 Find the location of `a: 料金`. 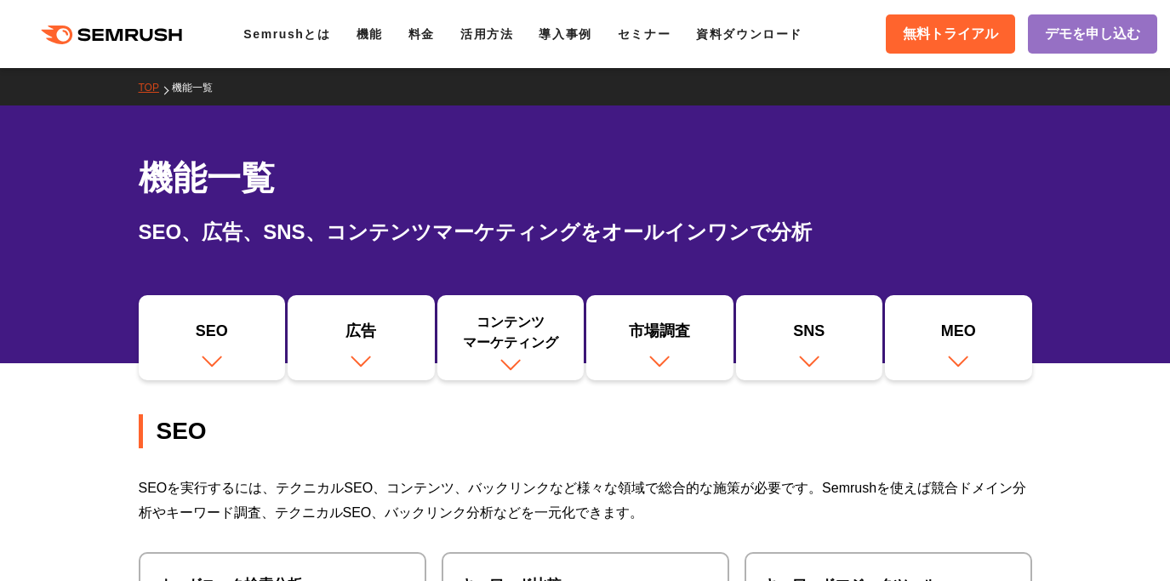

a: 料金 is located at coordinates (421, 34).